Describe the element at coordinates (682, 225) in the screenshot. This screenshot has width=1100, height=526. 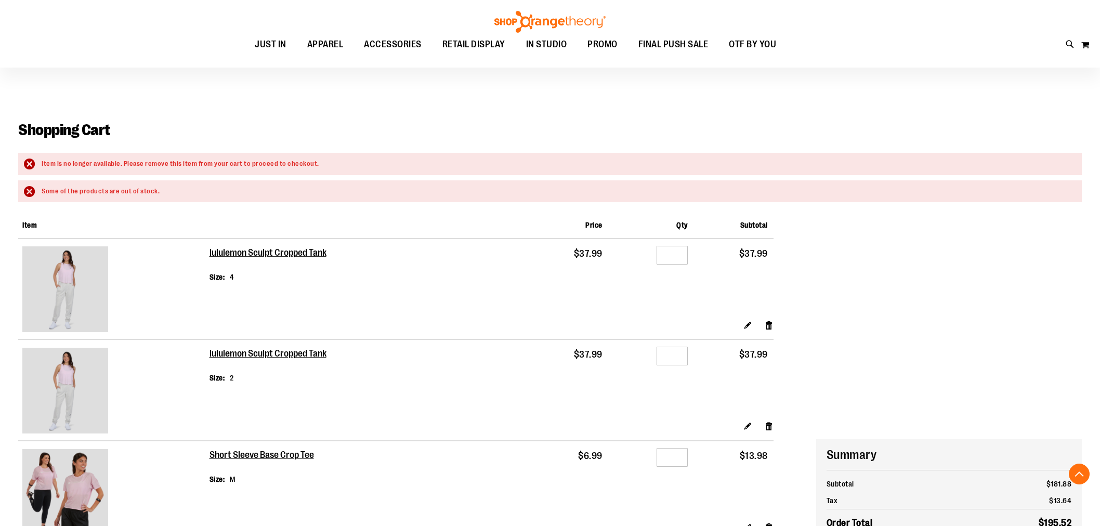
I see `span: Qty` at that location.